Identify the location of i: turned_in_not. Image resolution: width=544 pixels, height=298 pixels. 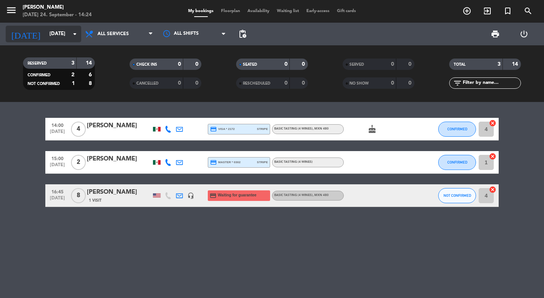
(508, 11).